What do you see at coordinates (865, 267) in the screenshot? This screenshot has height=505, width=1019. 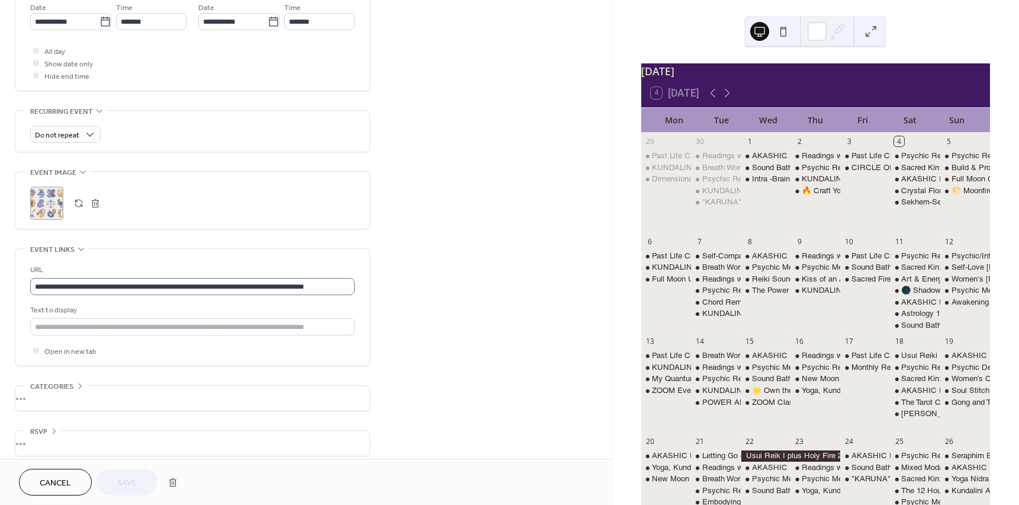 I see `div: Sound Bath Meditation! with Kelli` at bounding box center [865, 267].